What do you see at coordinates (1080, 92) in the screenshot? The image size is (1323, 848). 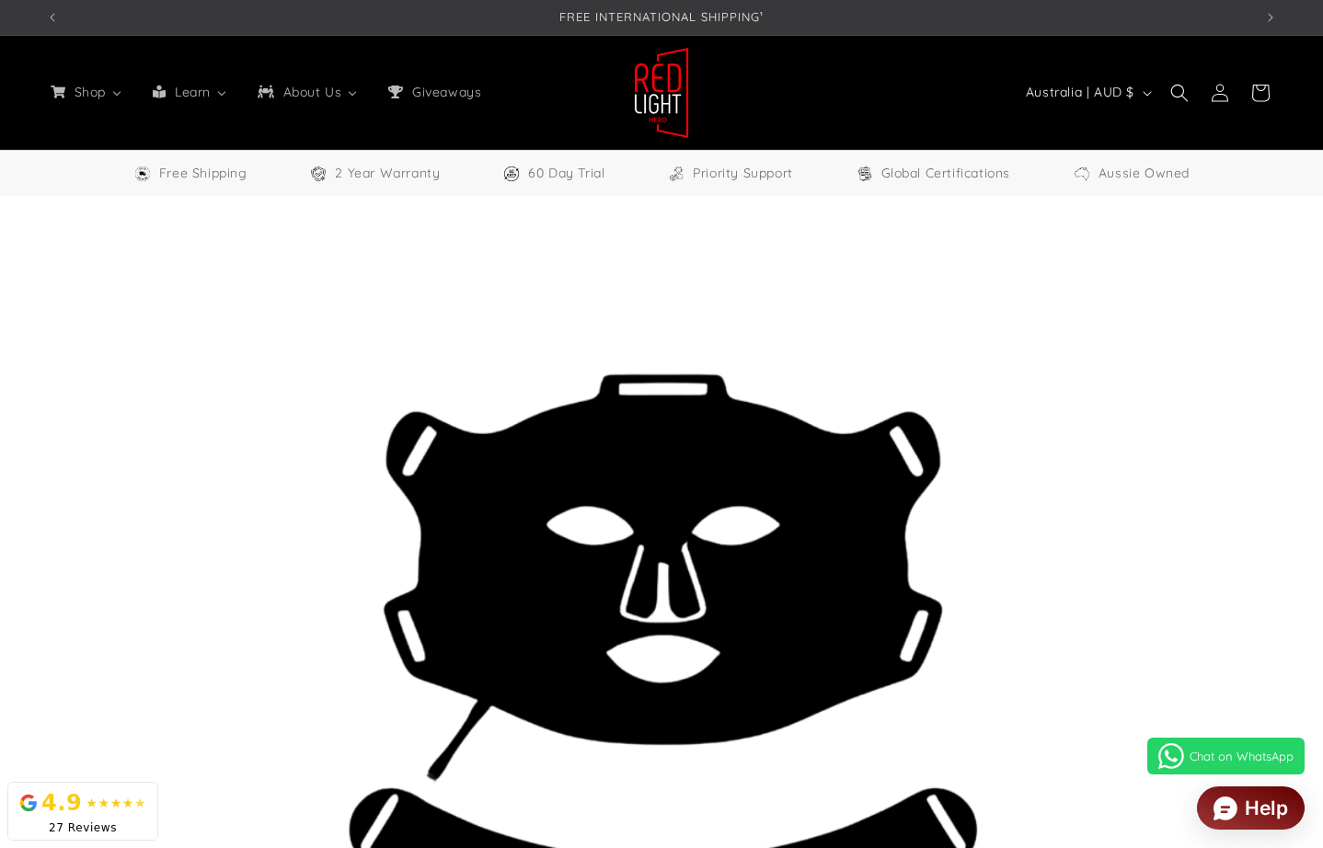 I see `span: Australia | AUD $` at bounding box center [1080, 92].